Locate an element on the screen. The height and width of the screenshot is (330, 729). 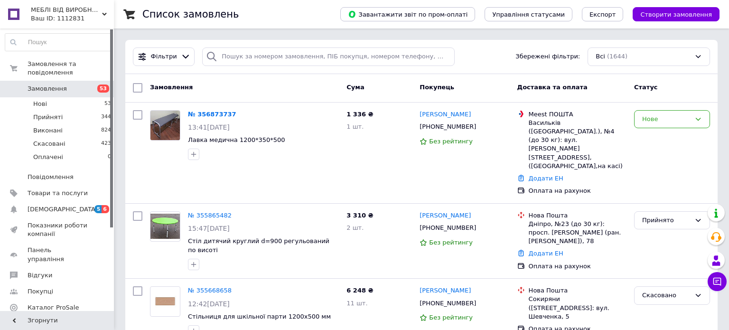
span: 0 is located at coordinates (109, 157).